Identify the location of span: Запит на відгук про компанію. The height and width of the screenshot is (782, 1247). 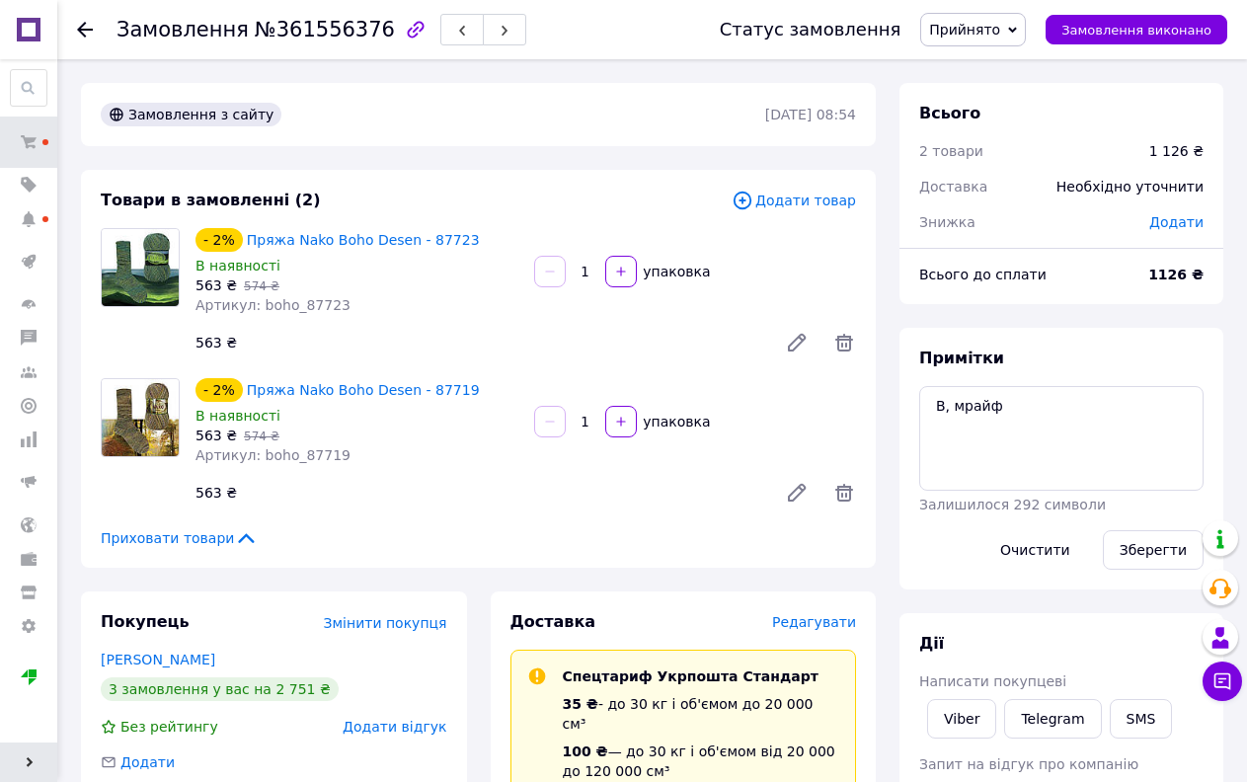
(1029, 764).